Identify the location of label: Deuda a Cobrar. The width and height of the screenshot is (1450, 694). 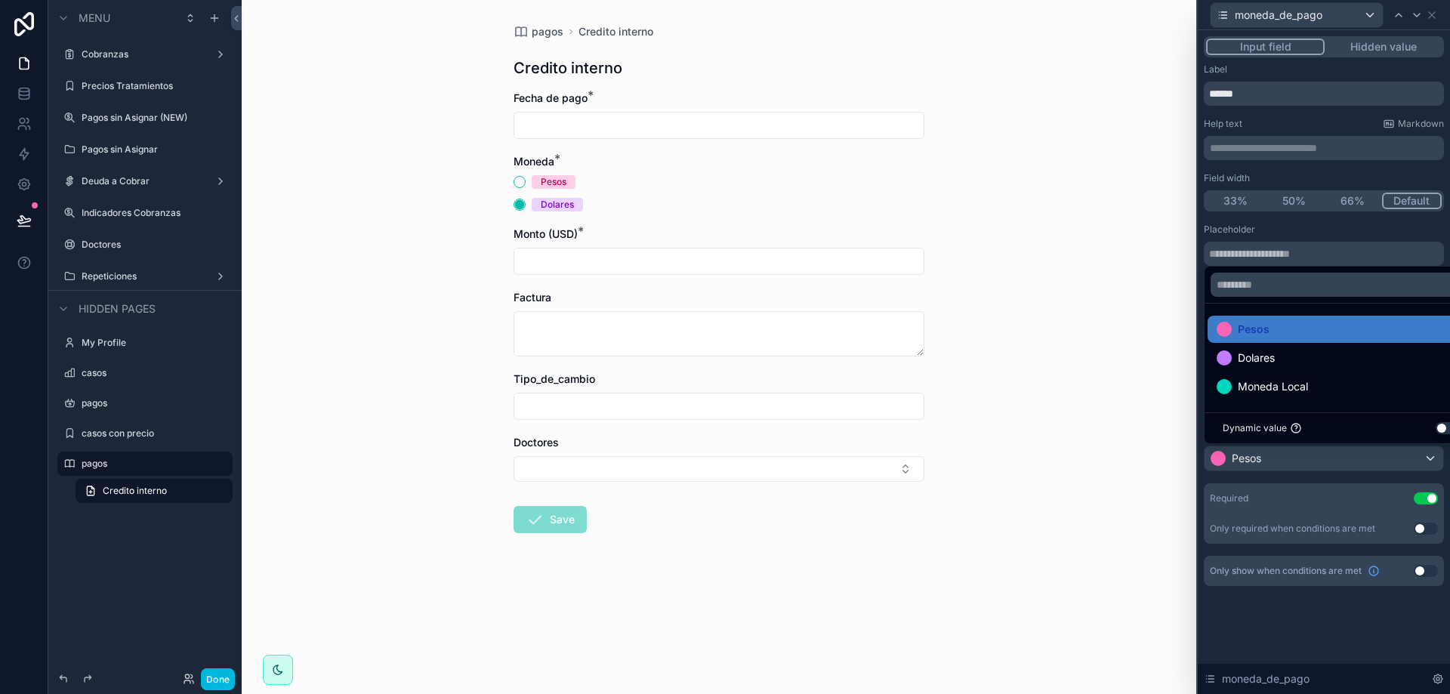
(142, 181).